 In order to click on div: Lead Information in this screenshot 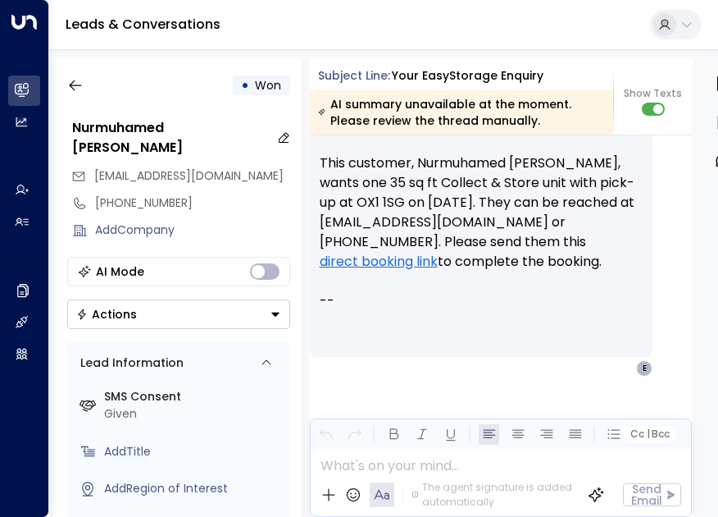, I will do `click(129, 362)`.